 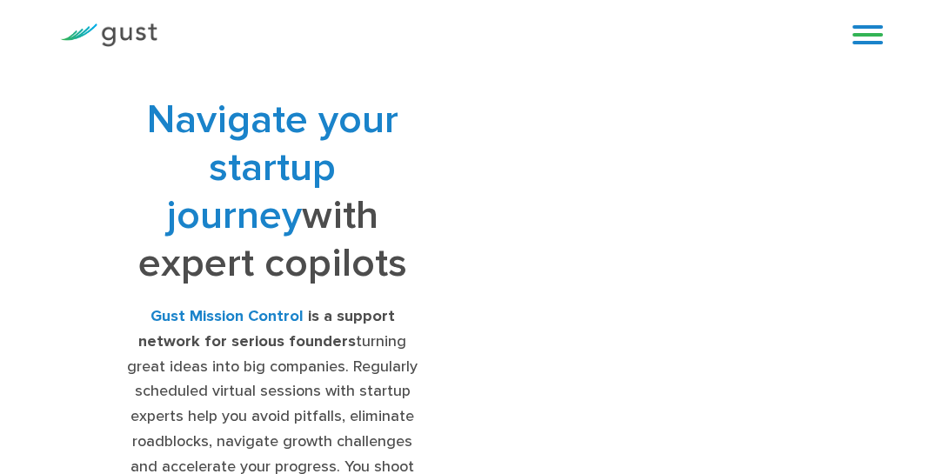 What do you see at coordinates (266, 329) in the screenshot?
I see `strong: is a support network for serious founders` at bounding box center [266, 329].